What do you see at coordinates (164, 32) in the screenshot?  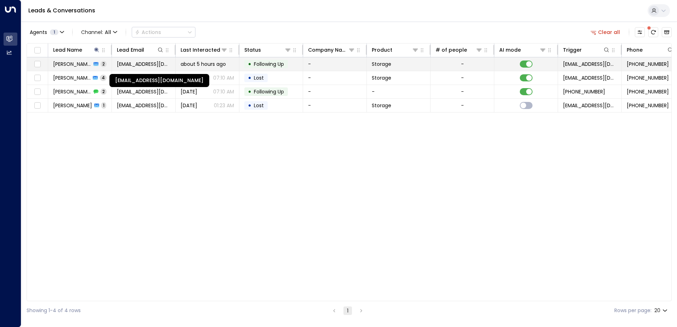 I see `button: Actions` at bounding box center [164, 32].